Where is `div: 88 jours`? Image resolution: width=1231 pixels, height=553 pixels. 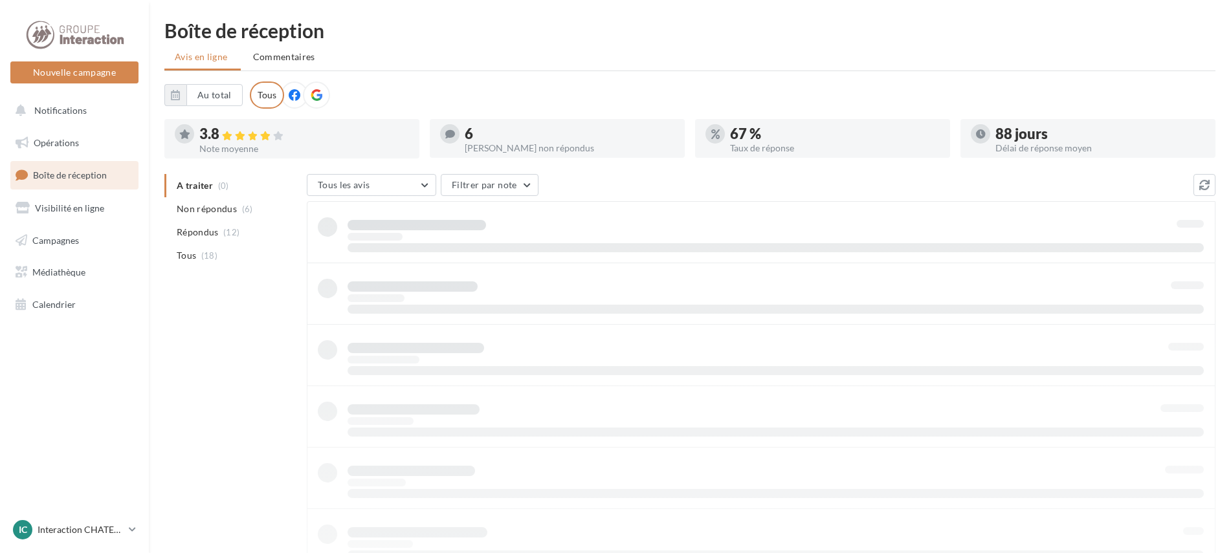 div: 88 jours is located at coordinates (1100, 134).